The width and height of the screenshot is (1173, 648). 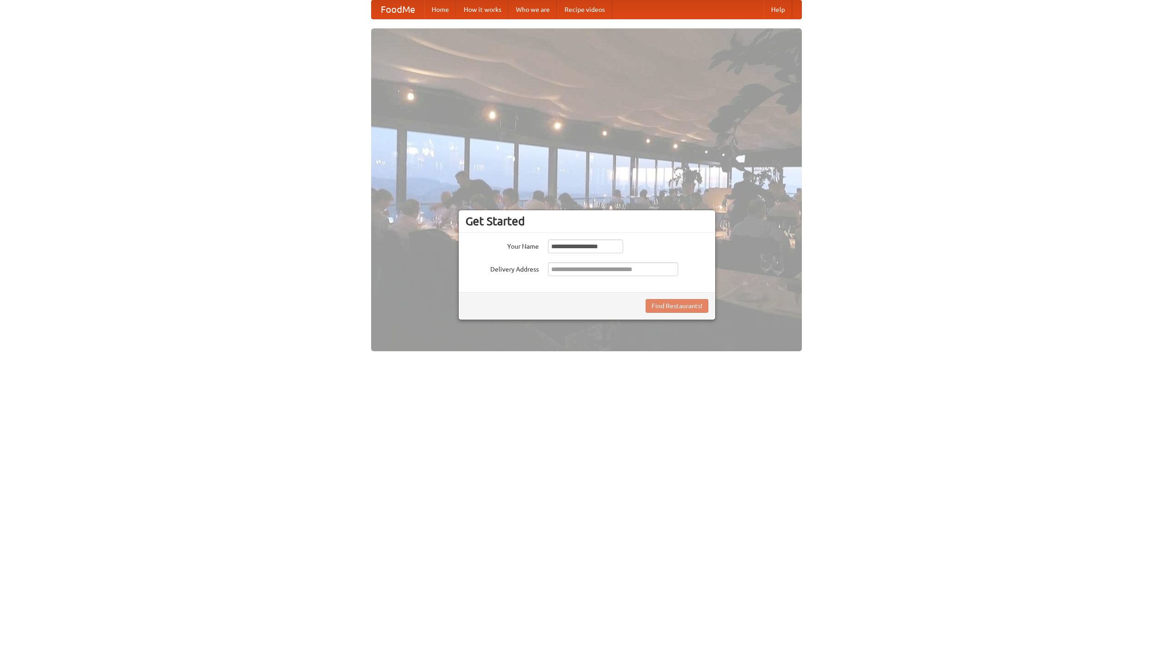 What do you see at coordinates (398, 10) in the screenshot?
I see `a: FoodMe` at bounding box center [398, 10].